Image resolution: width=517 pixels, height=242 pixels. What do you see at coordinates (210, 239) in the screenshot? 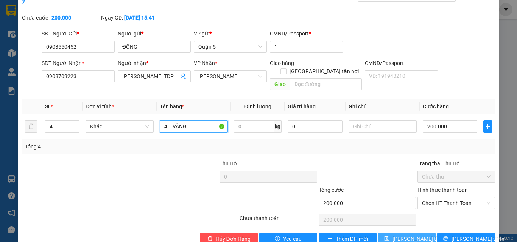
I see `span: delete` at bounding box center [210, 239].